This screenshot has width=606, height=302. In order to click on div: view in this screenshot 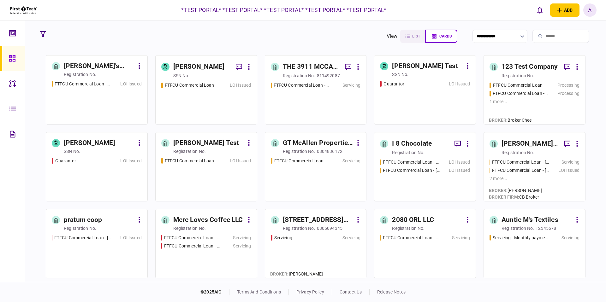, I will do `click(392, 36)`.